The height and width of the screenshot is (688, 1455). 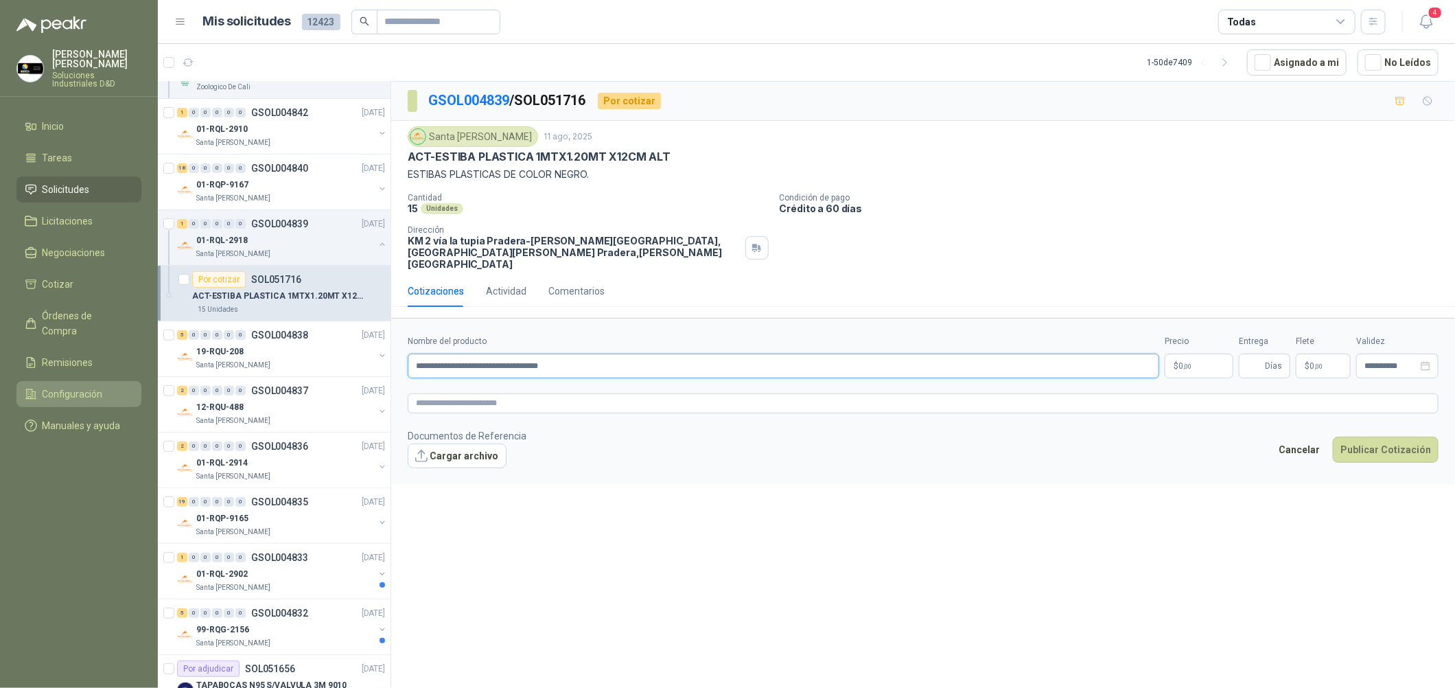 What do you see at coordinates (270, 668) in the screenshot?
I see `p: SOL051656` at bounding box center [270, 668].